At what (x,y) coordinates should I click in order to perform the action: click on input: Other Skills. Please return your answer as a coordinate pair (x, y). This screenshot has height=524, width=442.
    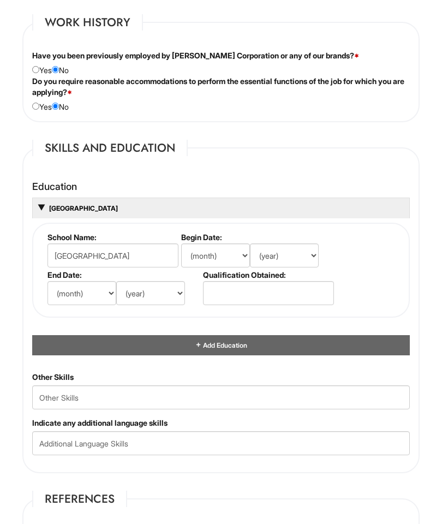
    Looking at the image, I should click on (221, 397).